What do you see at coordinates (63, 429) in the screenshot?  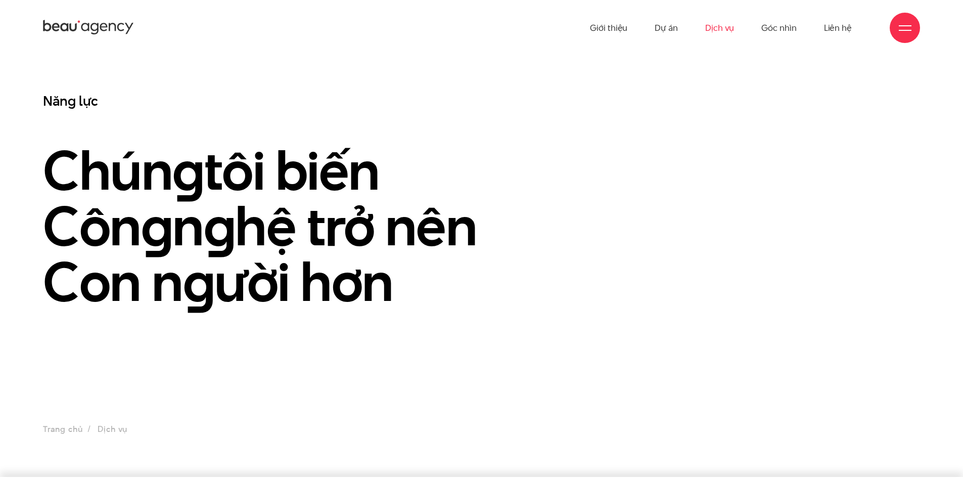 I see `a: Trang chủ` at bounding box center [63, 429].